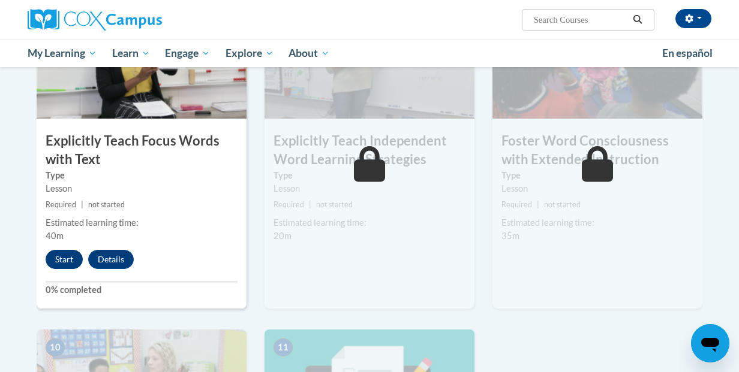  I want to click on span: 11, so click(283, 348).